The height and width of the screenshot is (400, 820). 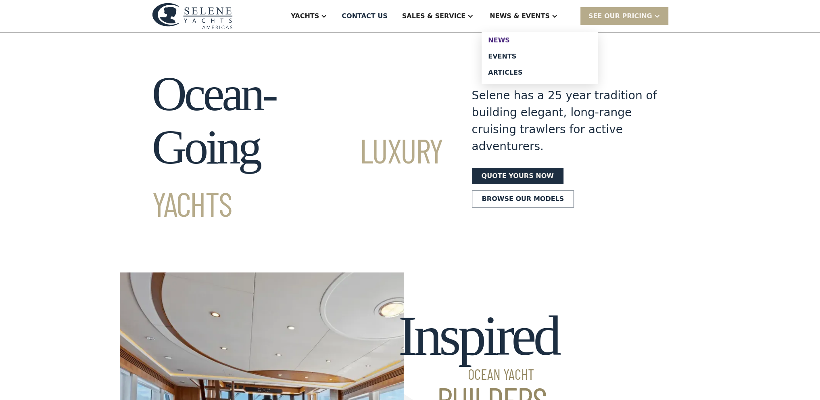 I want to click on div: Events, so click(x=540, y=56).